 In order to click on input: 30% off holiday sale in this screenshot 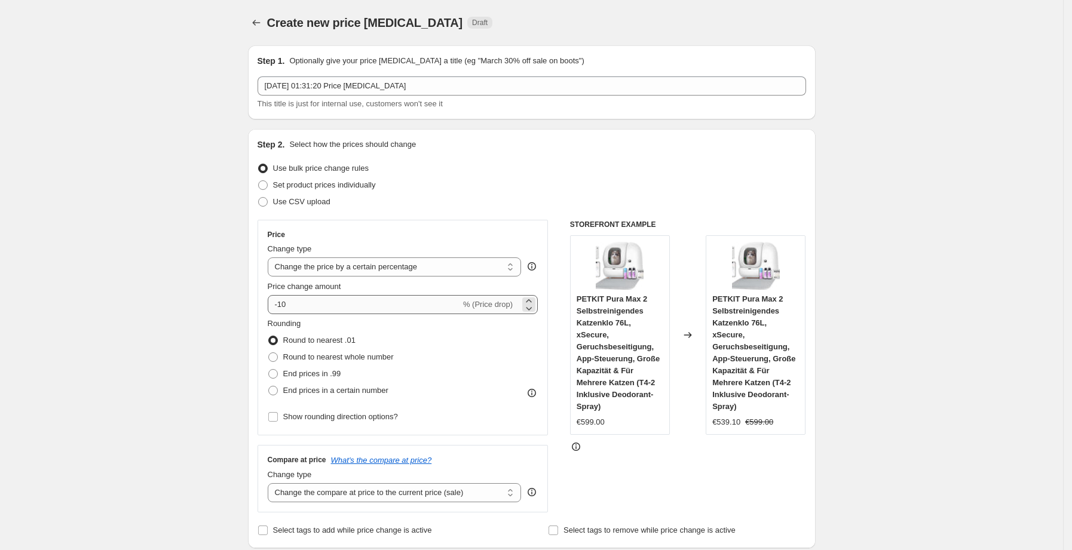, I will do `click(532, 86)`.